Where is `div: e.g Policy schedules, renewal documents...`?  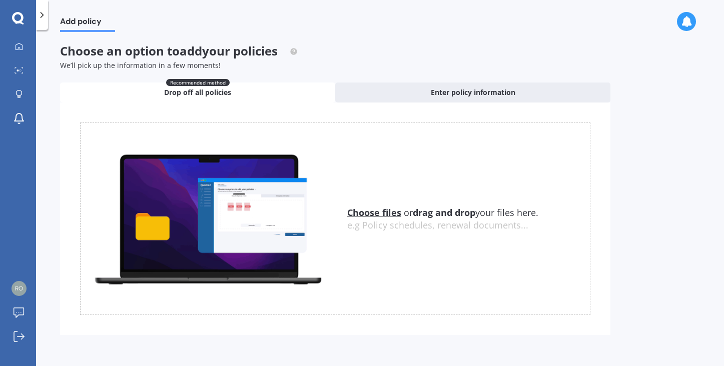
div: e.g Policy schedules, renewal documents... is located at coordinates (469, 226).